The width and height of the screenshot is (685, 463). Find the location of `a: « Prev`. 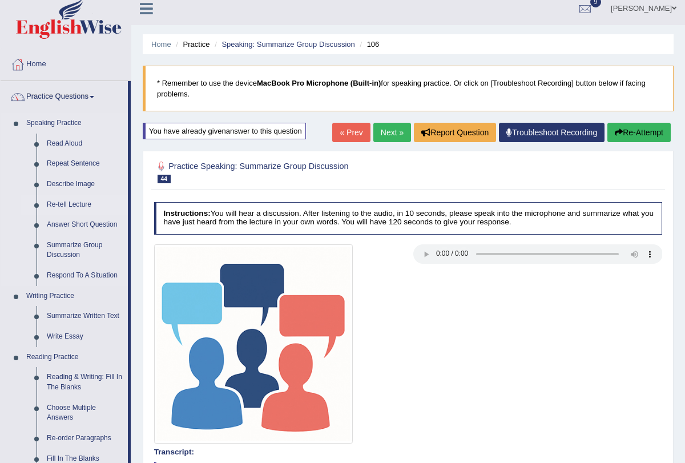

a: « Prev is located at coordinates (351, 132).